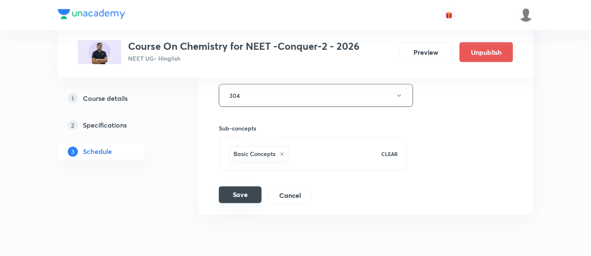 This screenshot has width=591, height=256. What do you see at coordinates (97, 152) in the screenshot?
I see `h5: Schedule` at bounding box center [97, 152].